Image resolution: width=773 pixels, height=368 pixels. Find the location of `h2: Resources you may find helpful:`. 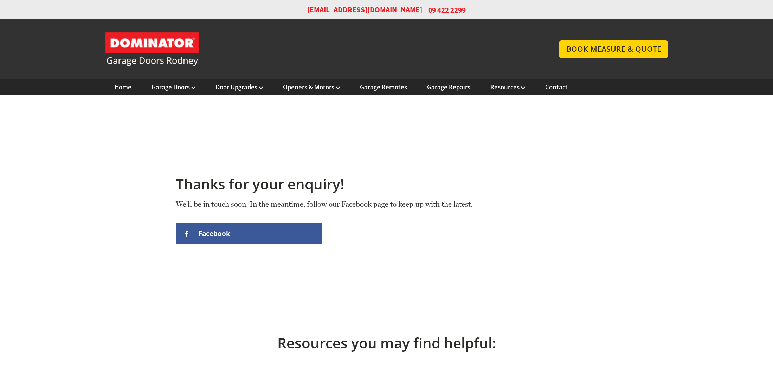

h2: Resources you may find helpful: is located at coordinates (387, 343).